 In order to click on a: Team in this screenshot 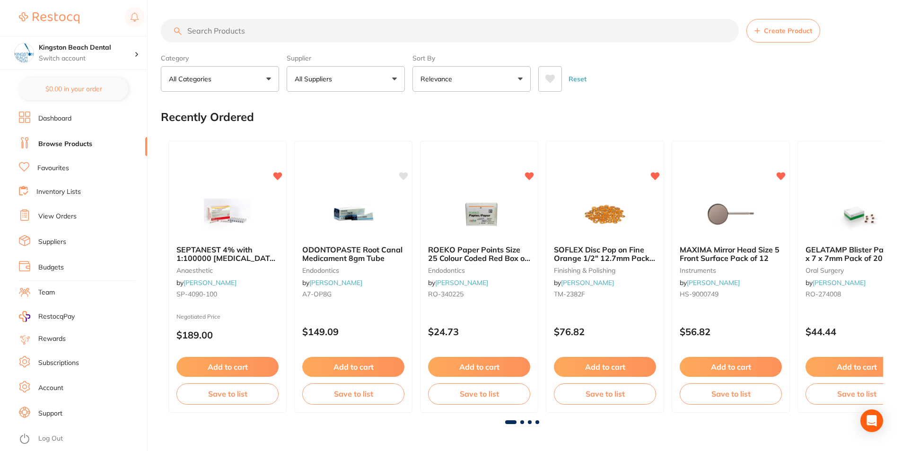, I will do `click(46, 293)`.